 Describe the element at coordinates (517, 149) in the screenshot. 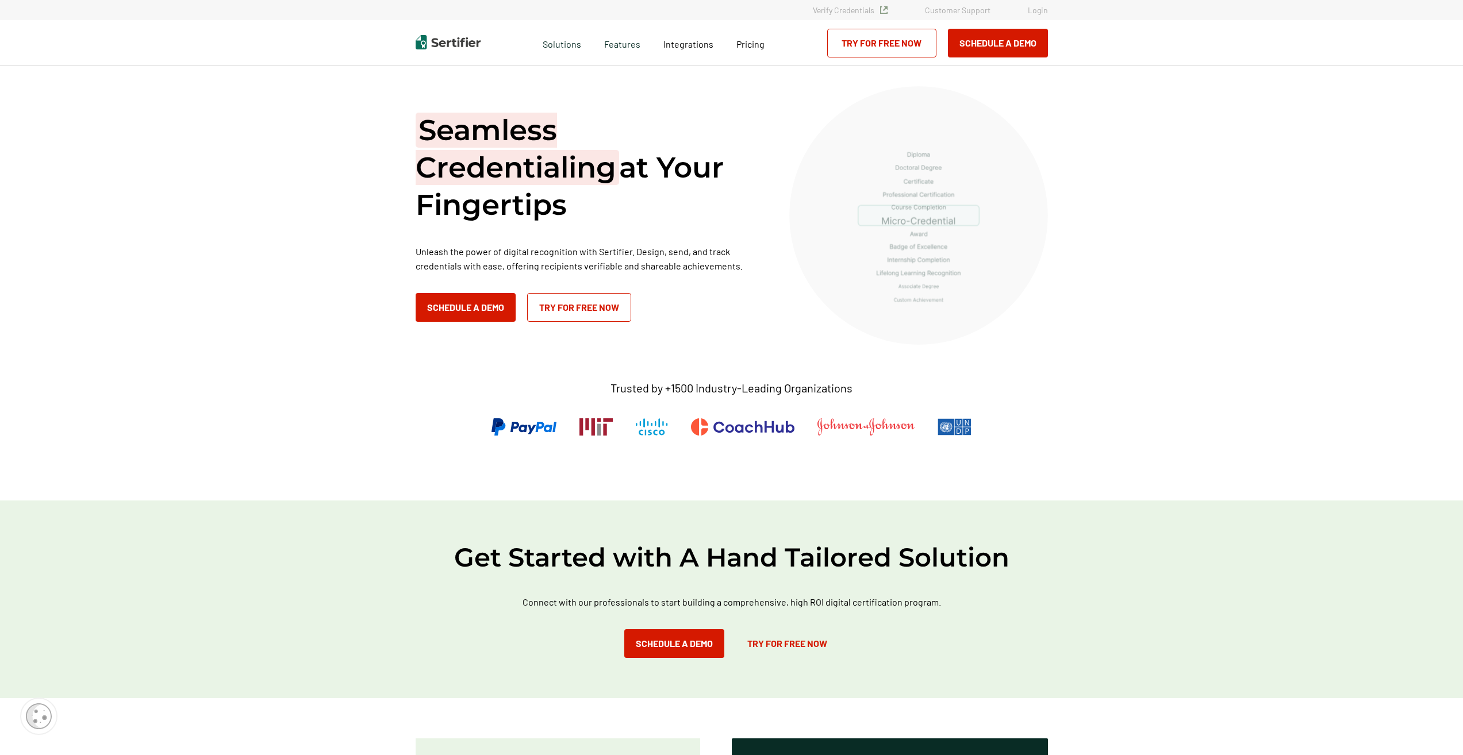

I see `span: Seamless Credentialing` at that location.